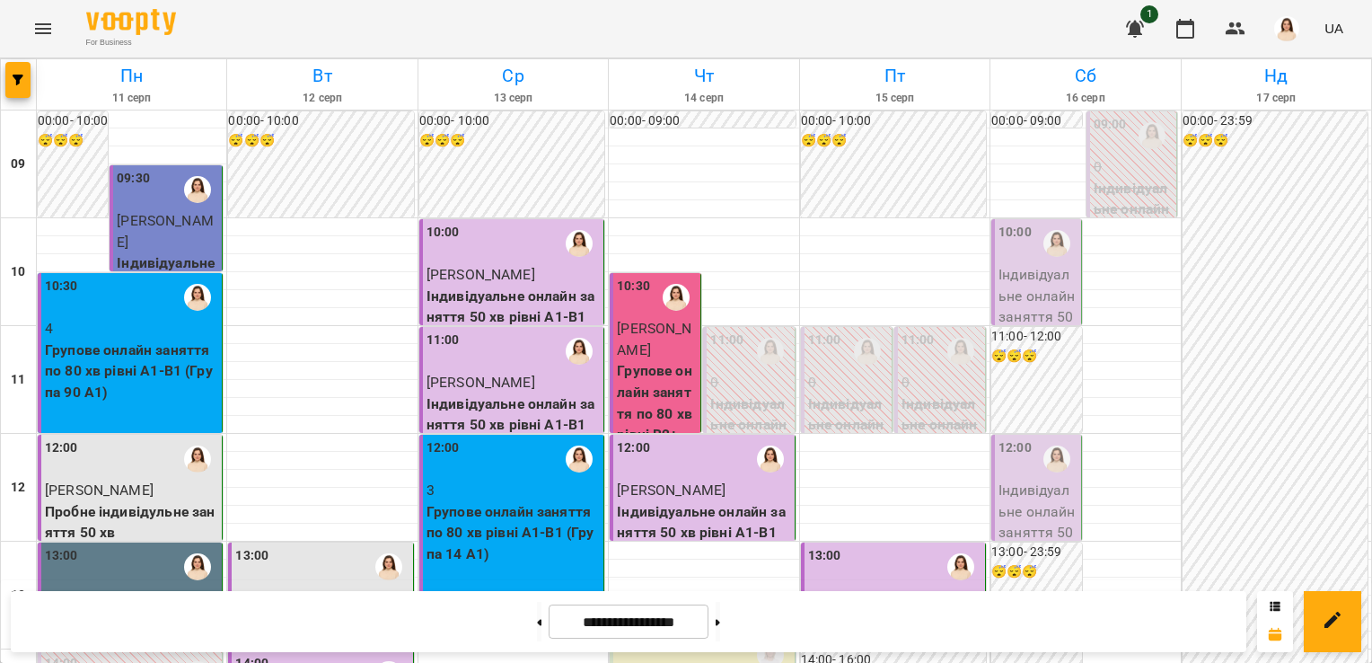 Image resolution: width=1372 pixels, height=663 pixels. Describe the element at coordinates (513, 75) in the screenshot. I see `h6: Ср` at that location.